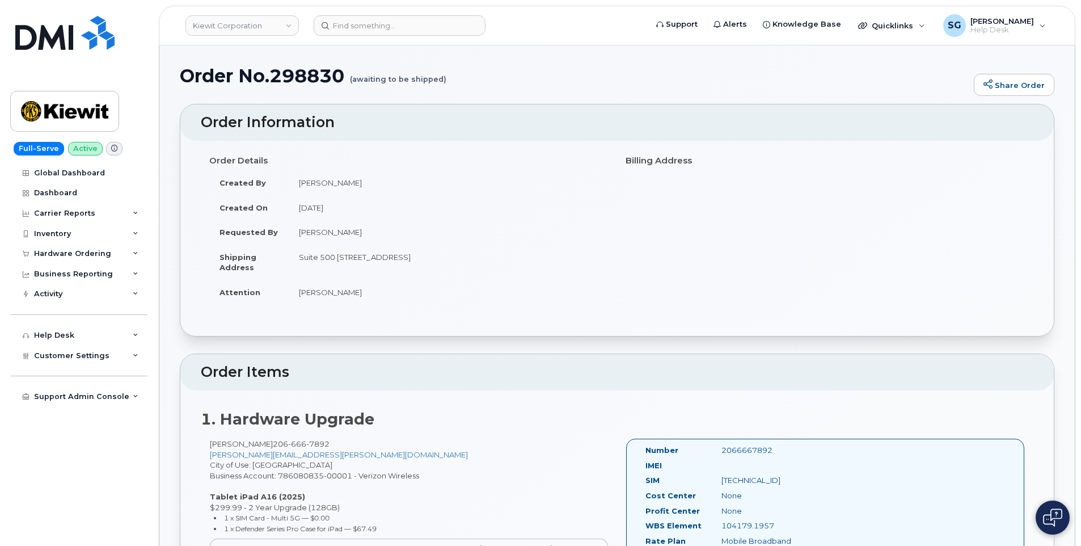 The image size is (1081, 546). Describe the element at coordinates (670, 495) in the screenshot. I see `label: Cost Center` at that location.